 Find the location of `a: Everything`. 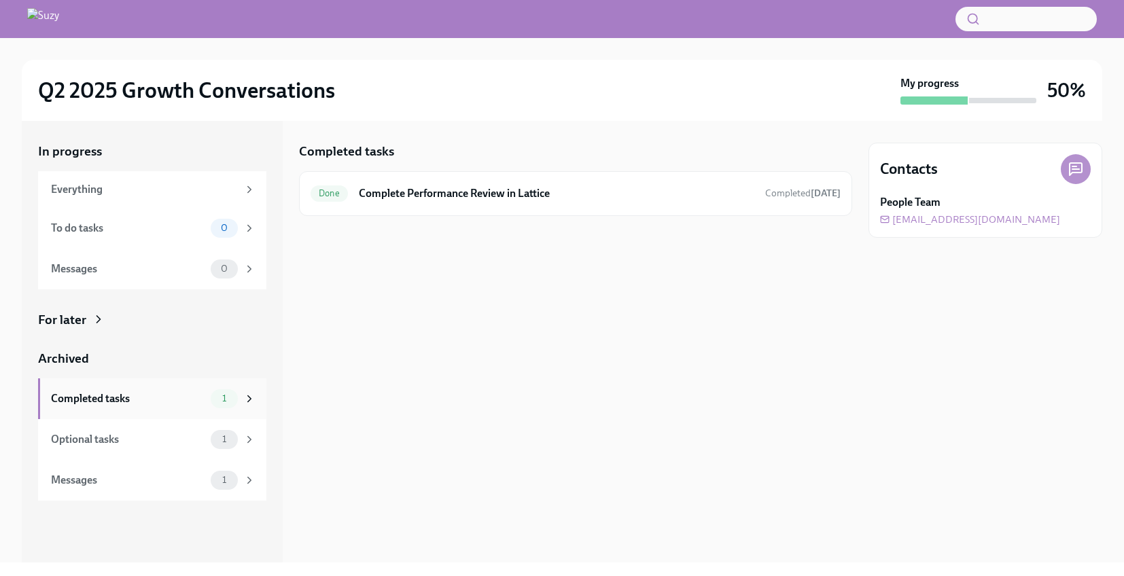

a: Everything is located at coordinates (152, 190).